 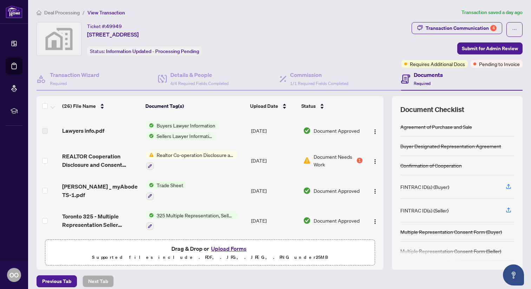 What do you see at coordinates (57, 281) in the screenshot?
I see `span: Previous Tab` at bounding box center [57, 281].